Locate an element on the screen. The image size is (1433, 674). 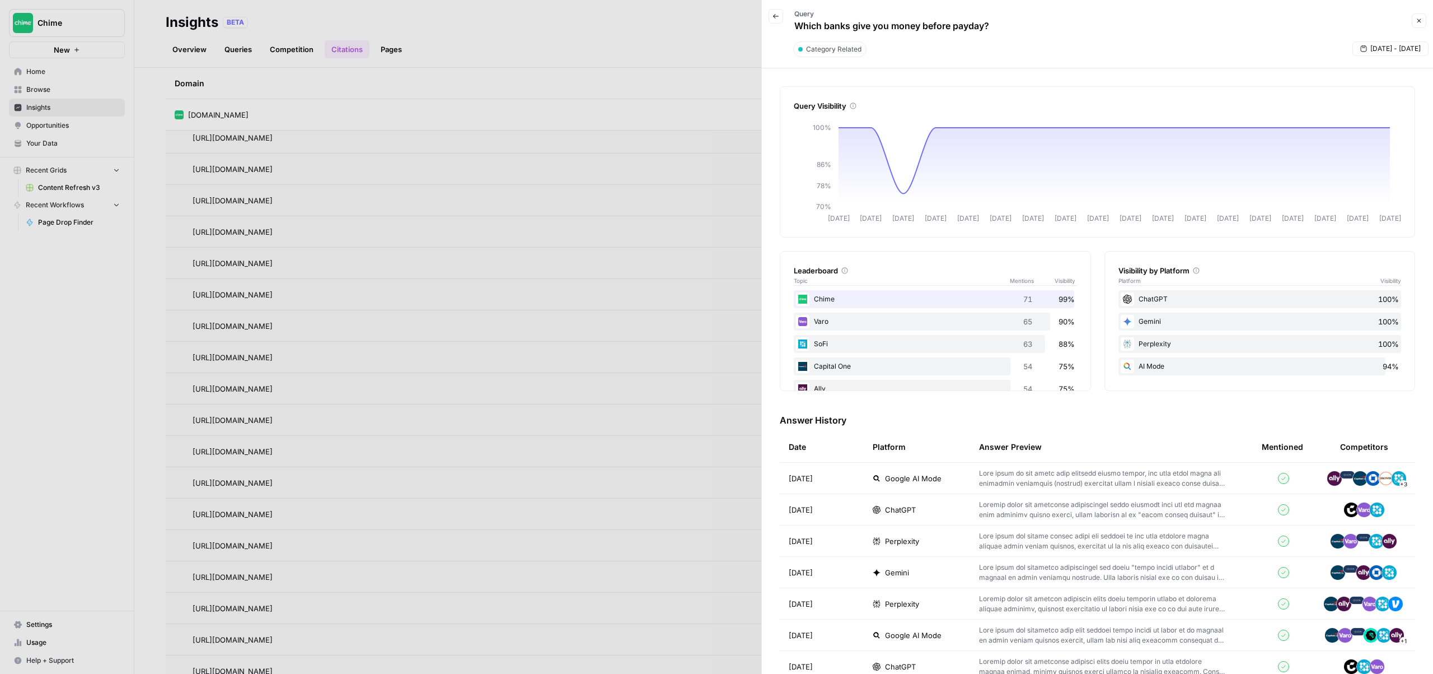
div: Leaderboard is located at coordinates (936, 270).